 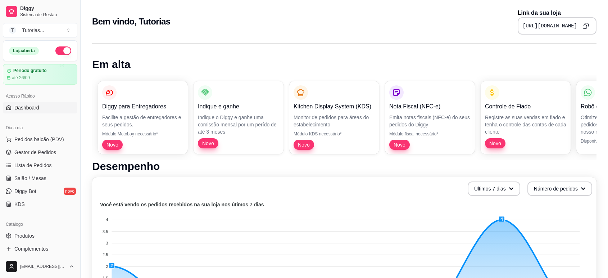 I want to click on a: Diggy Botnovo, so click(x=40, y=191).